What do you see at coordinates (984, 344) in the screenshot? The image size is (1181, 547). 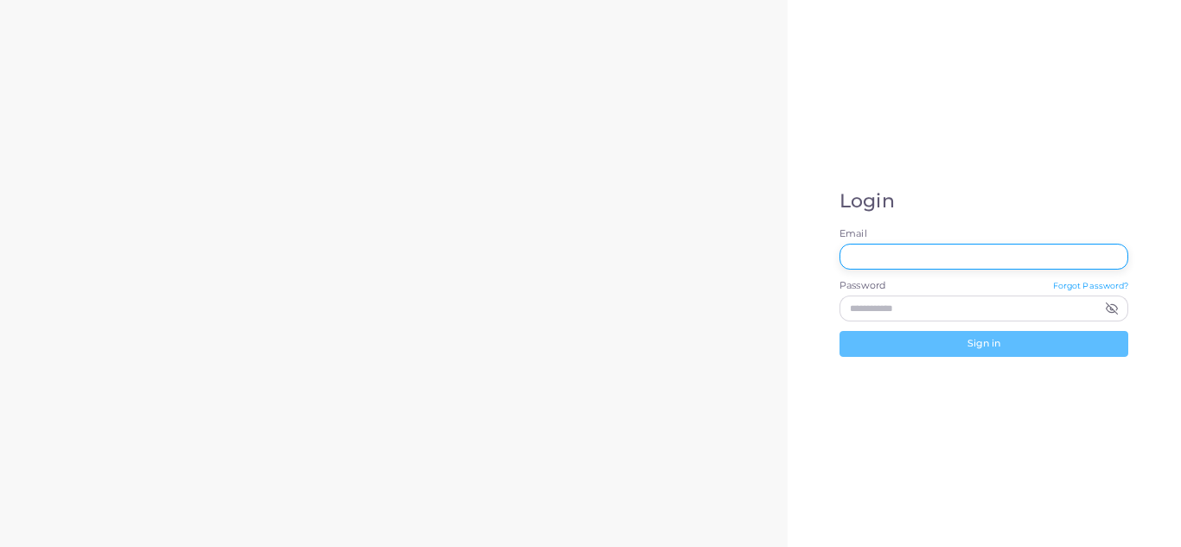 I see `button: Sign in` at bounding box center [984, 344].